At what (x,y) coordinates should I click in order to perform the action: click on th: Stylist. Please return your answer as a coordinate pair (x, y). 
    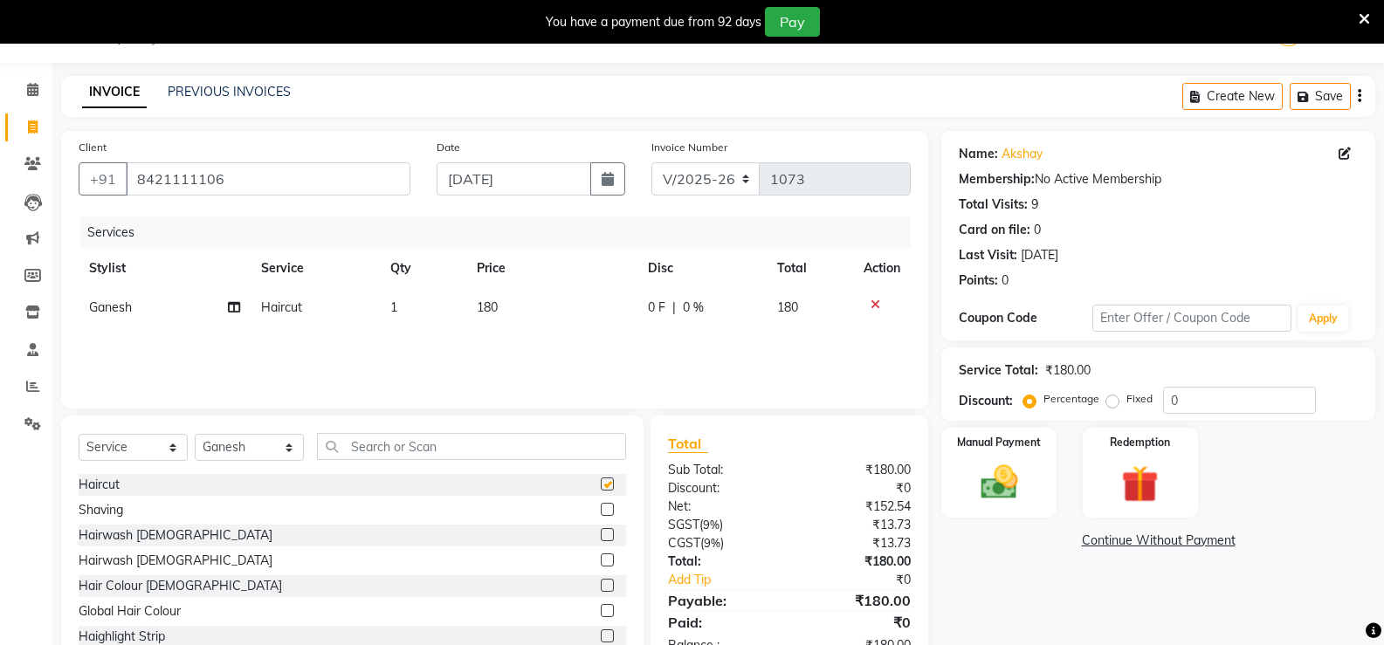
    Looking at the image, I should click on (164, 268).